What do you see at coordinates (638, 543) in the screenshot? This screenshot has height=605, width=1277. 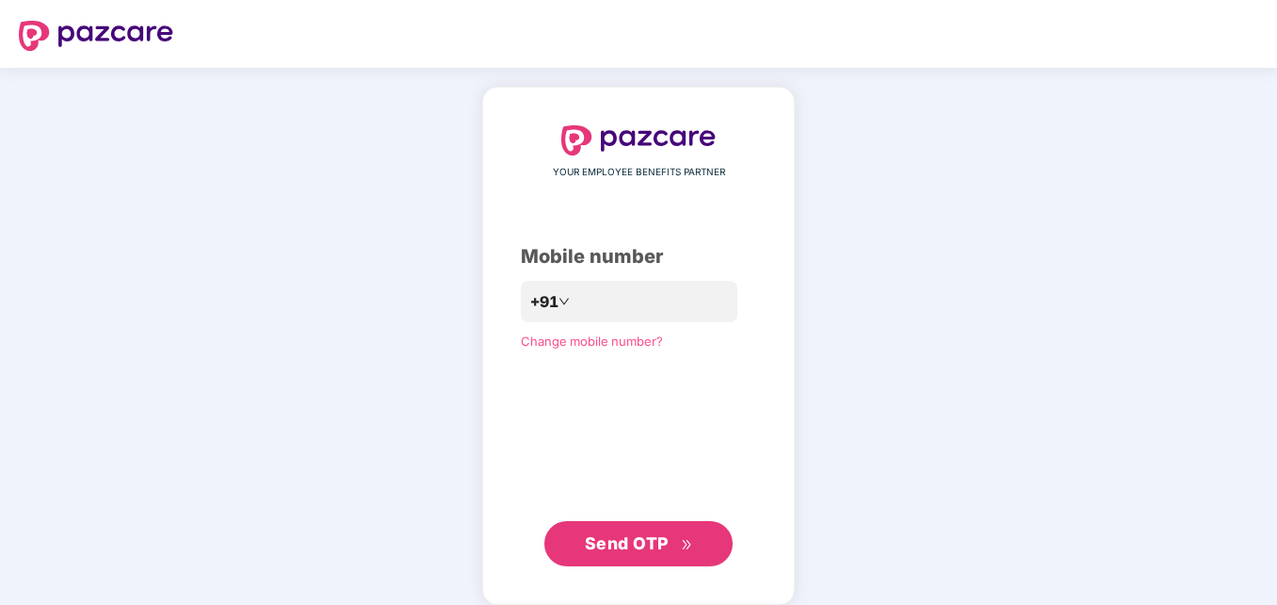 I see `button: Send OTPdouble-right` at bounding box center [638, 543].